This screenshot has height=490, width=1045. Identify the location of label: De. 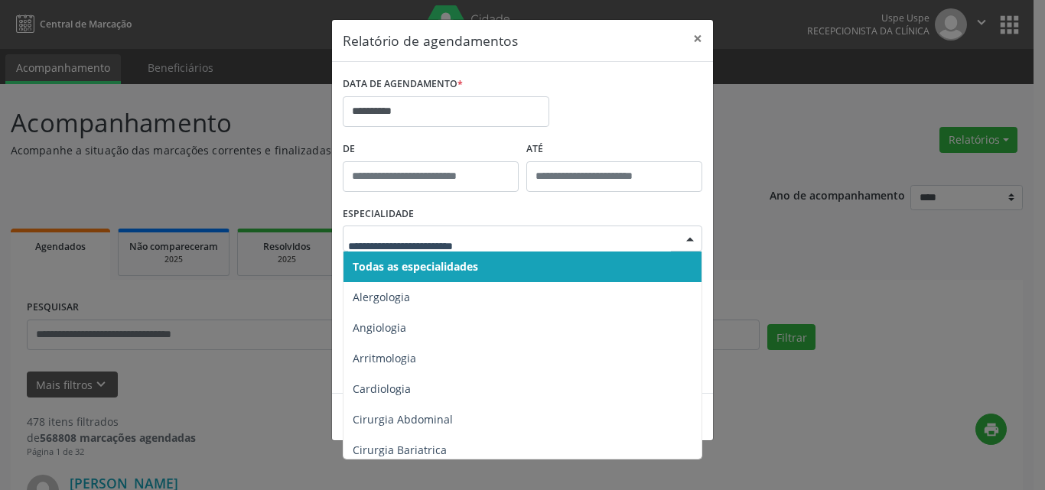
(431, 149).